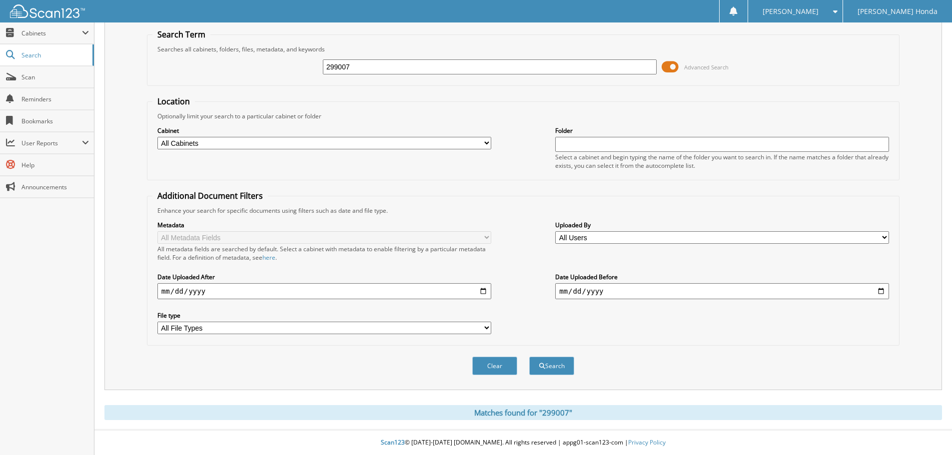  Describe the element at coordinates (51, 33) in the screenshot. I see `span: Cabinets` at that location.